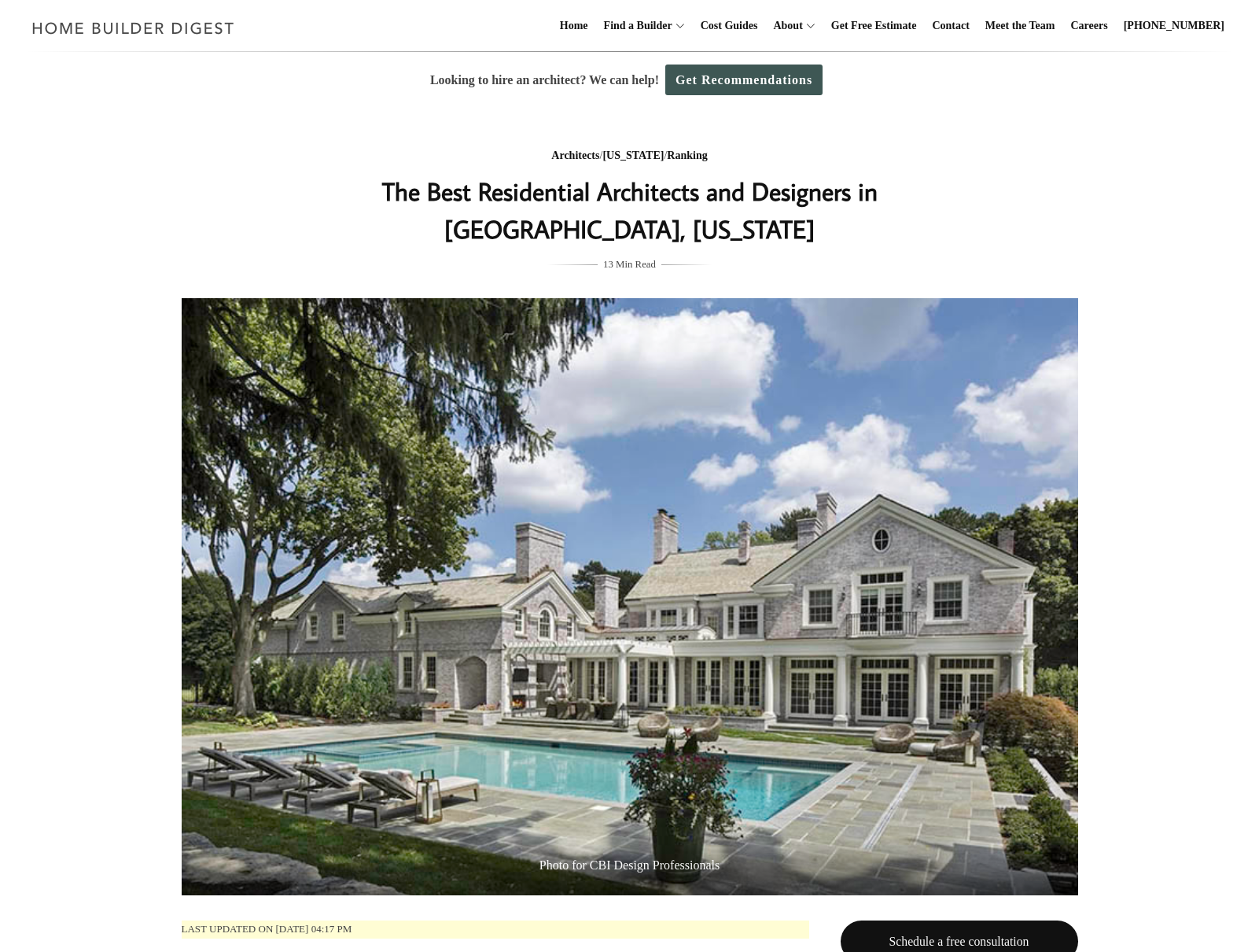 The width and height of the screenshot is (1259, 952). What do you see at coordinates (635, 26) in the screenshot?
I see `a: Find a Builder` at bounding box center [635, 26].